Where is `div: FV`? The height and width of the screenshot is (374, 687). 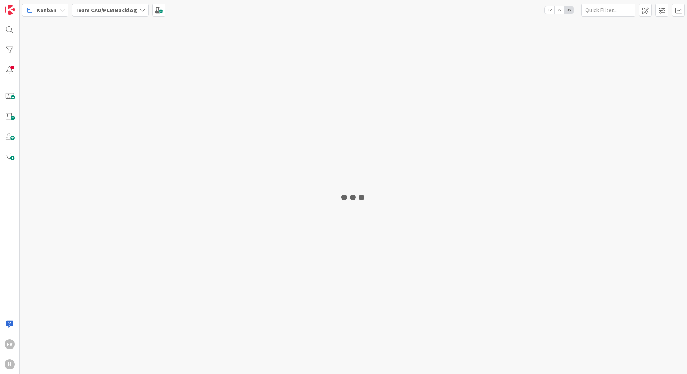
div: FV is located at coordinates (10, 345).